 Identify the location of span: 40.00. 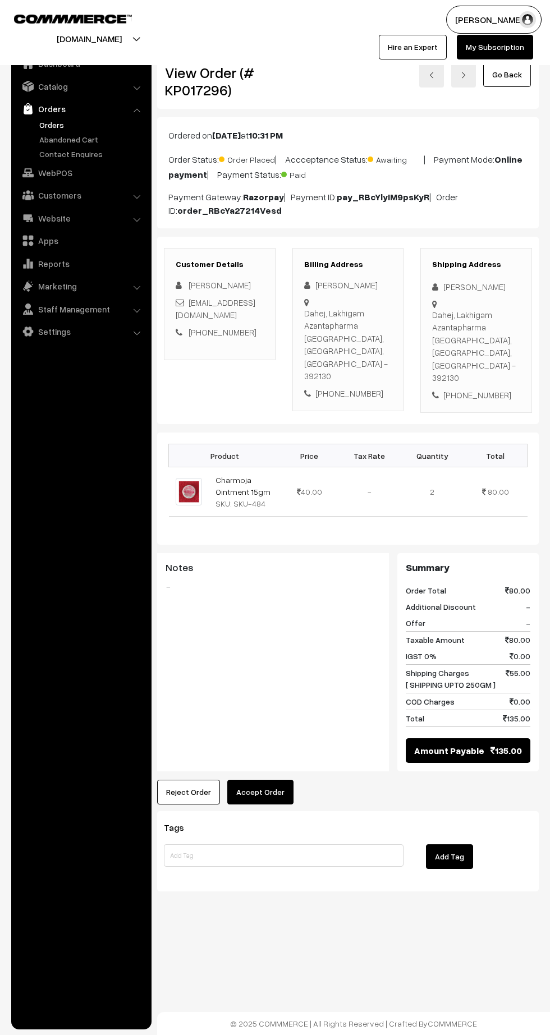
(309, 491).